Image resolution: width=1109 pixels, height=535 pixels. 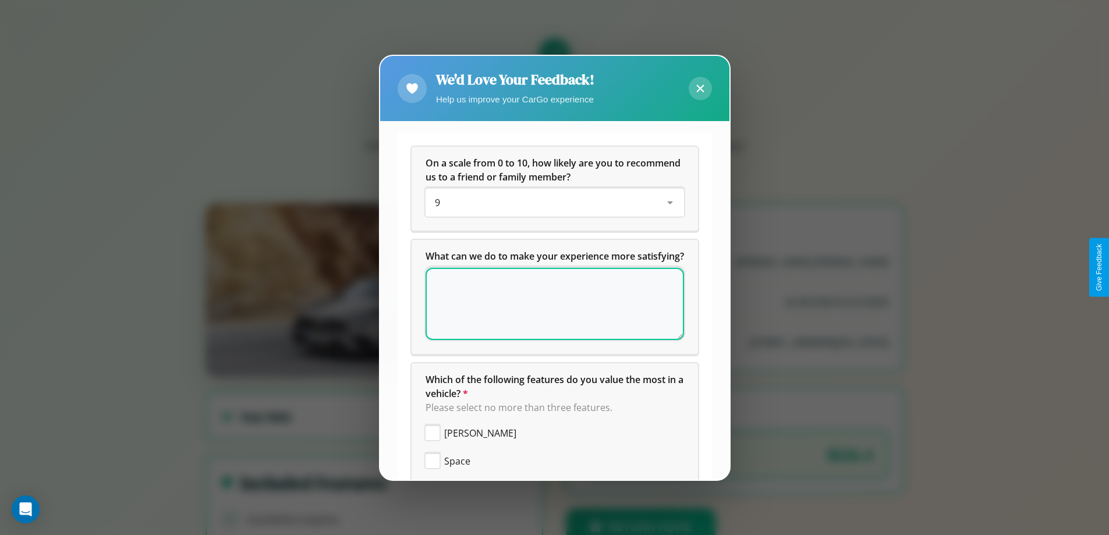 What do you see at coordinates (555, 170) in the screenshot?
I see `h5: On a scale from 0 to 10, how likely are you to recommend us to a friend or family member?` at bounding box center [555, 170].